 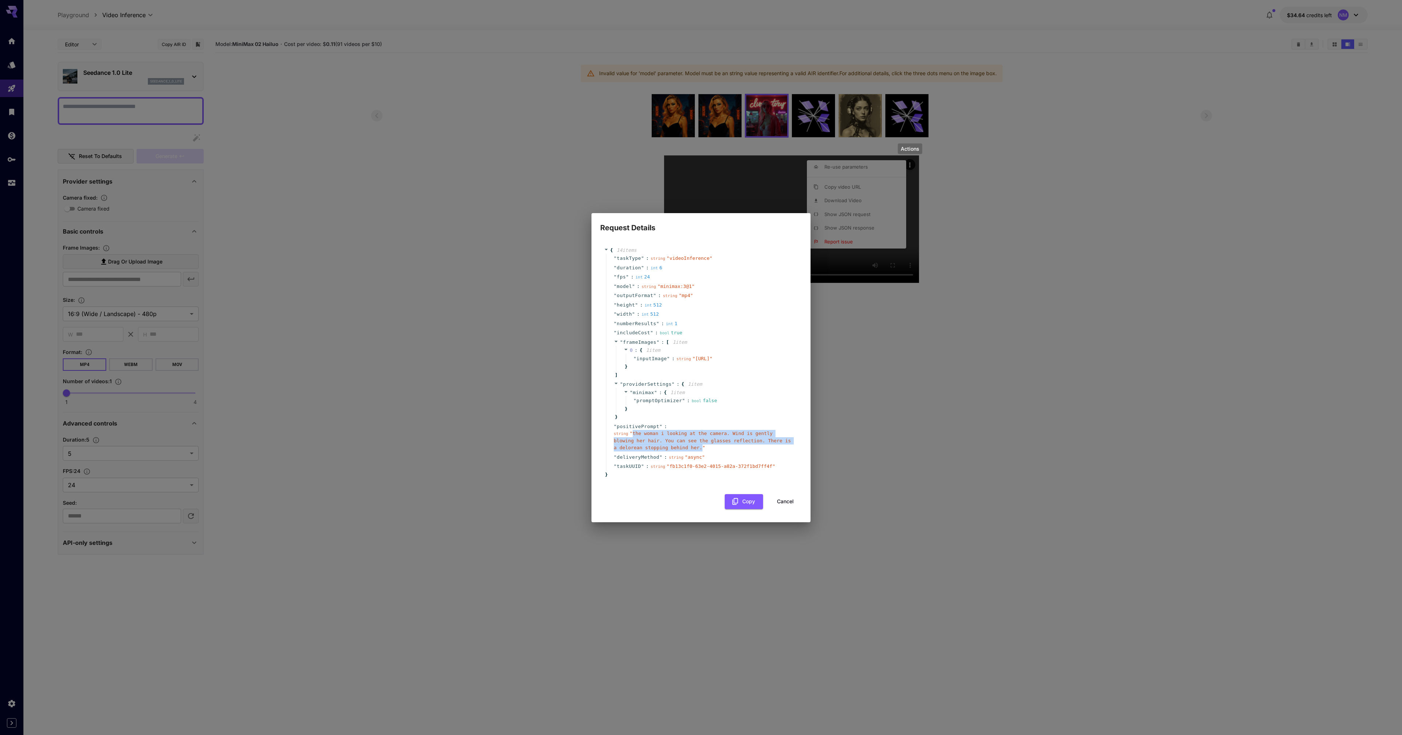 I want to click on span: " fb13c1f0-63e2-4015-a82a-372f1bd7ff4f ", so click(x=721, y=466).